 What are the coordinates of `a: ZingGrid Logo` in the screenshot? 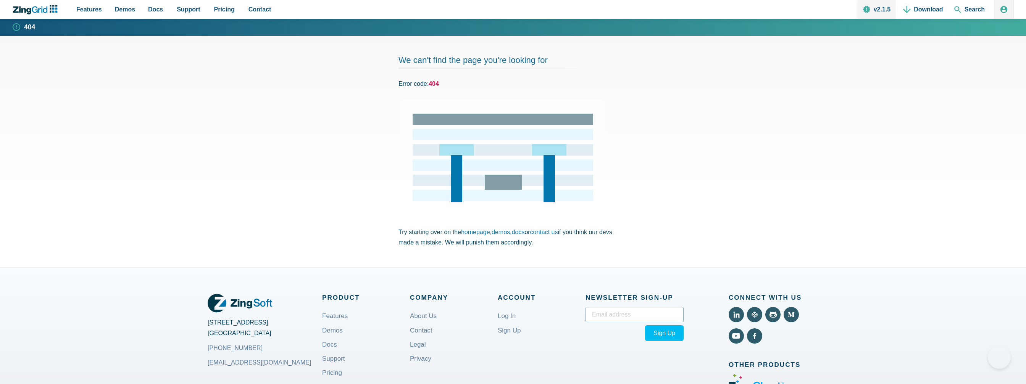 It's located at (240, 304).